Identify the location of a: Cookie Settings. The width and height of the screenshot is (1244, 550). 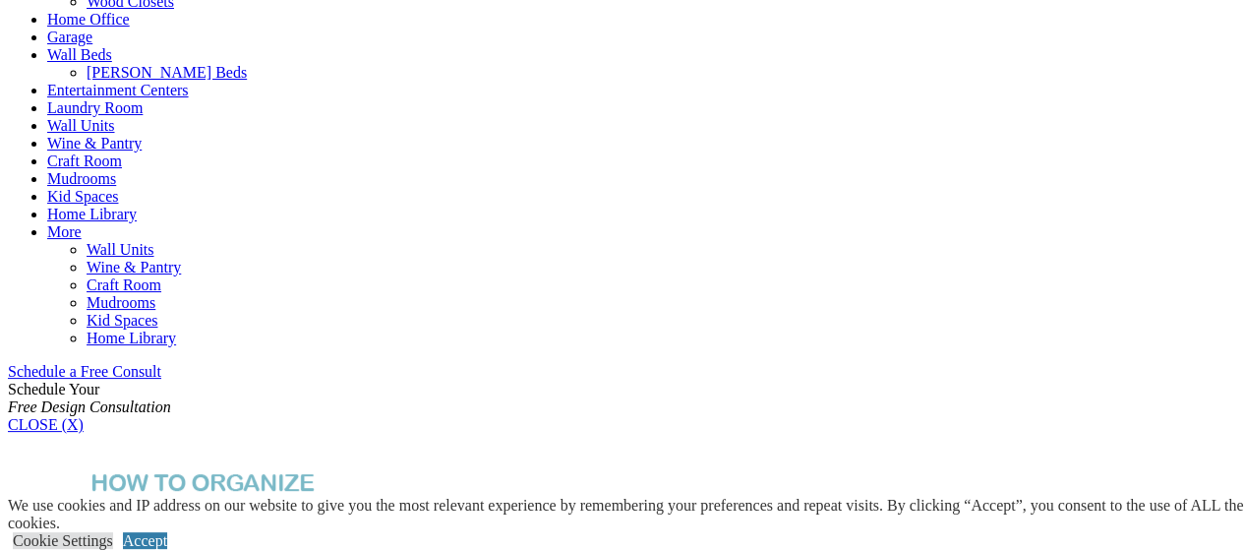
(63, 540).